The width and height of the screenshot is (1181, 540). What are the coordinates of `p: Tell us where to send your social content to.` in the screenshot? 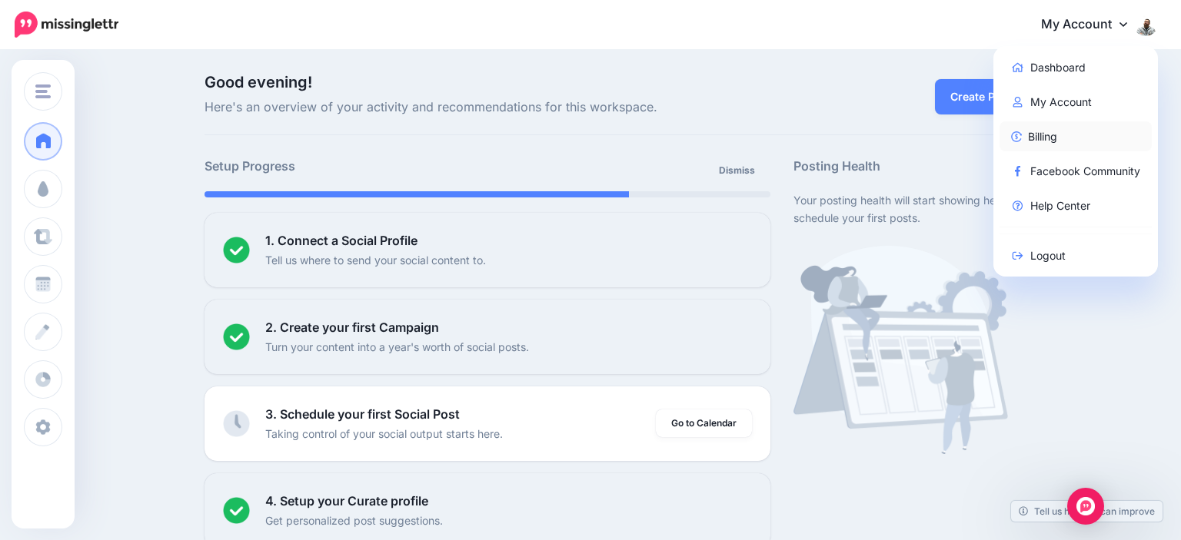 It's located at (375, 260).